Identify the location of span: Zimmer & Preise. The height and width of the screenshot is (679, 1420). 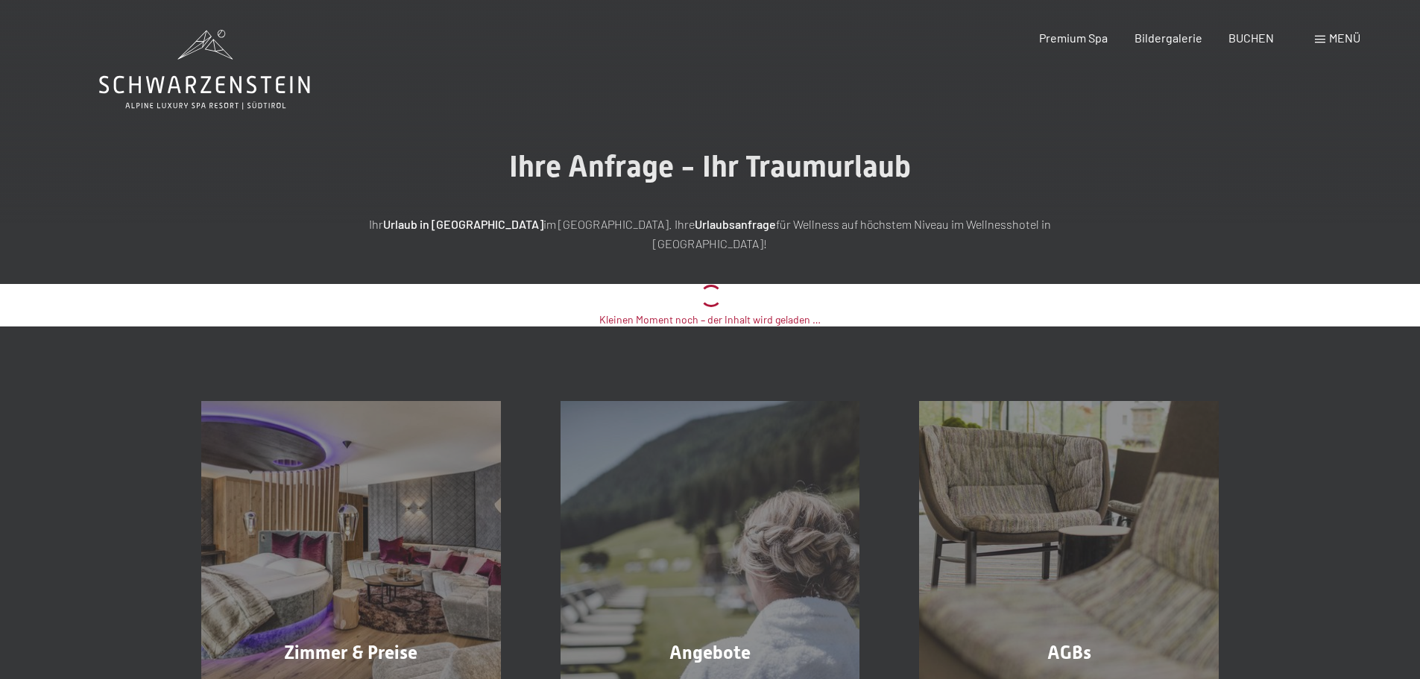
(350, 652).